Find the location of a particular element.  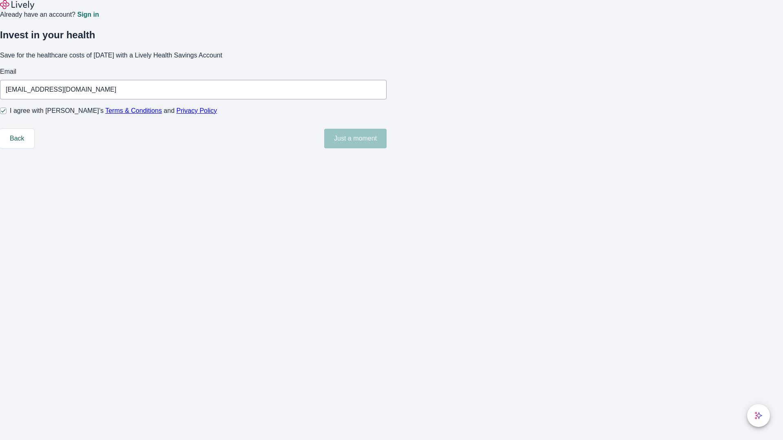

a: Terms & Conditions is located at coordinates (133, 110).